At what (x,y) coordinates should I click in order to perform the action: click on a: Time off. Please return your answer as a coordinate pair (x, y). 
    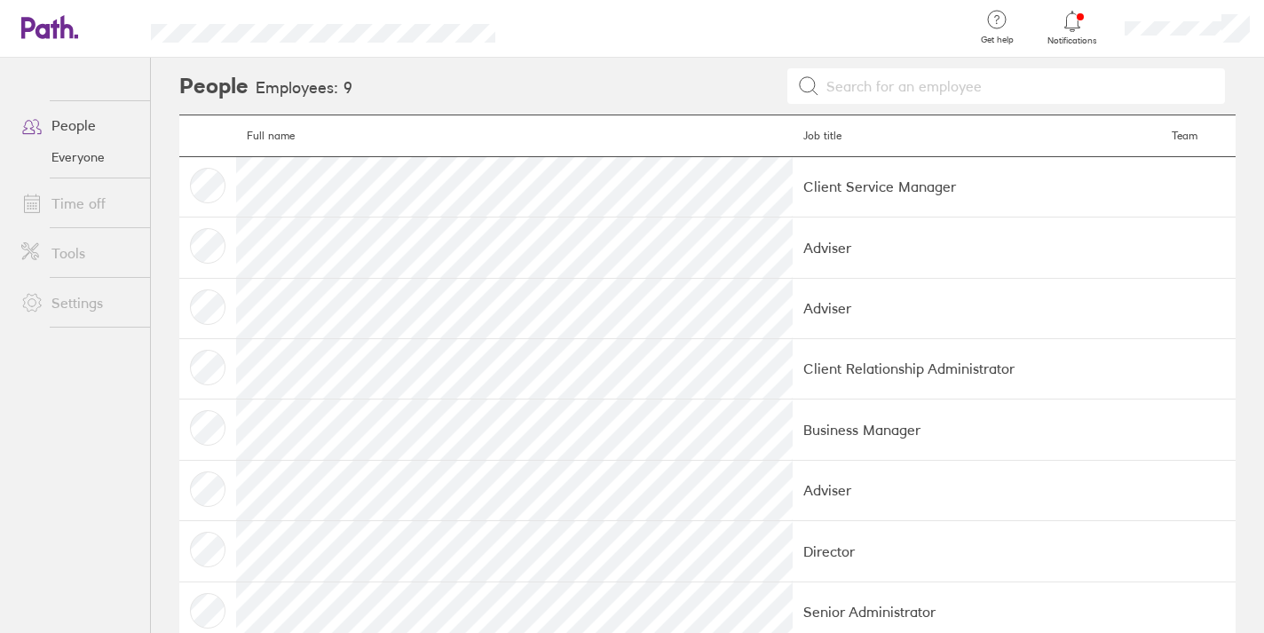
    Looking at the image, I should click on (78, 203).